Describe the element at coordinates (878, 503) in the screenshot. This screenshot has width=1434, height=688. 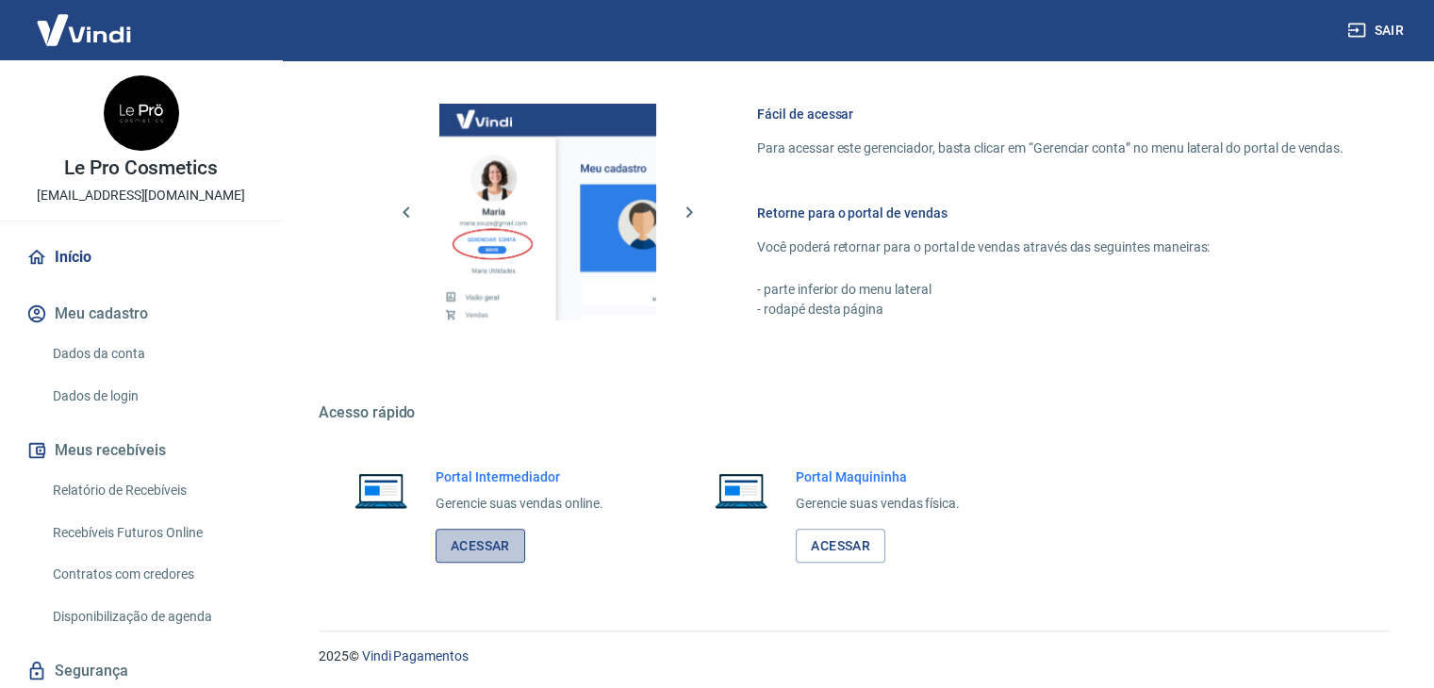
I see `p: Gerencie suas vendas física.` at that location.